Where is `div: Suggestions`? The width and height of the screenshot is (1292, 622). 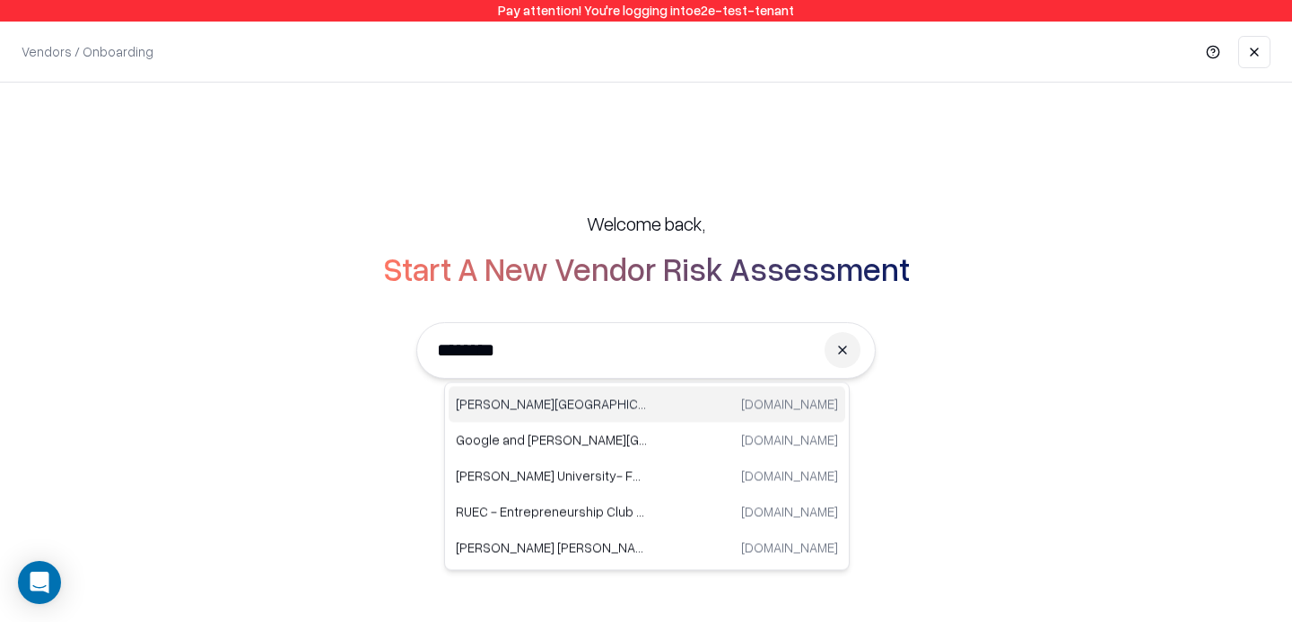 div: Suggestions is located at coordinates (647, 477).